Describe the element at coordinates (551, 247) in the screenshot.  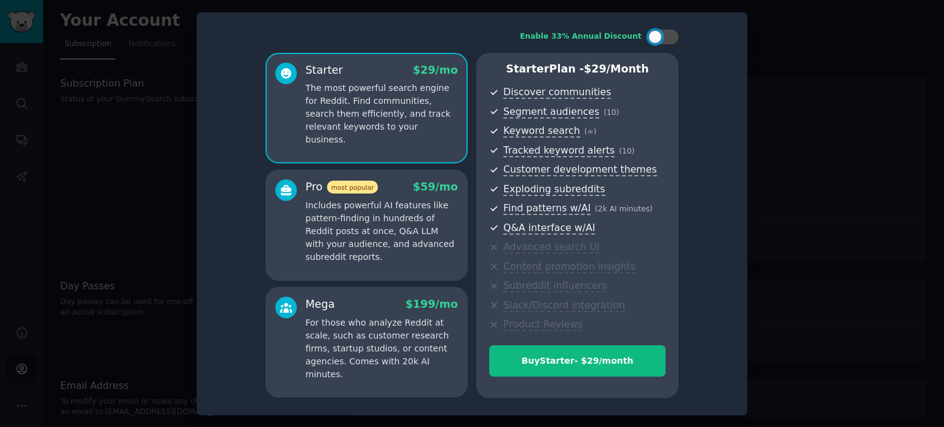
I see `span: Advanced search UI` at that location.